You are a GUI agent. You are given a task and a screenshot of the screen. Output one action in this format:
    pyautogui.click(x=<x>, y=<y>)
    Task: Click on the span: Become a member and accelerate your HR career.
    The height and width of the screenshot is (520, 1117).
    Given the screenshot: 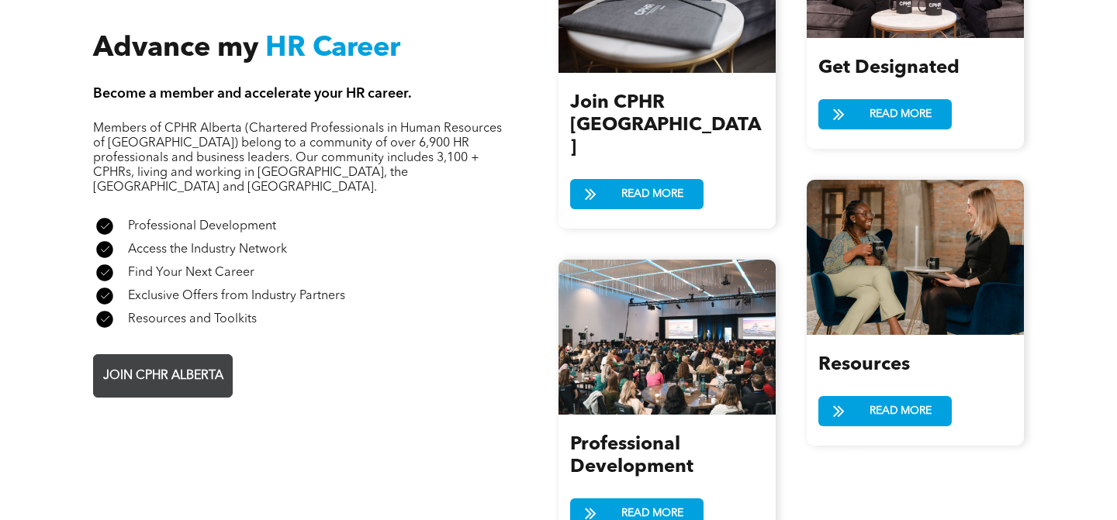 What is the action you would take?
    pyautogui.click(x=252, y=94)
    